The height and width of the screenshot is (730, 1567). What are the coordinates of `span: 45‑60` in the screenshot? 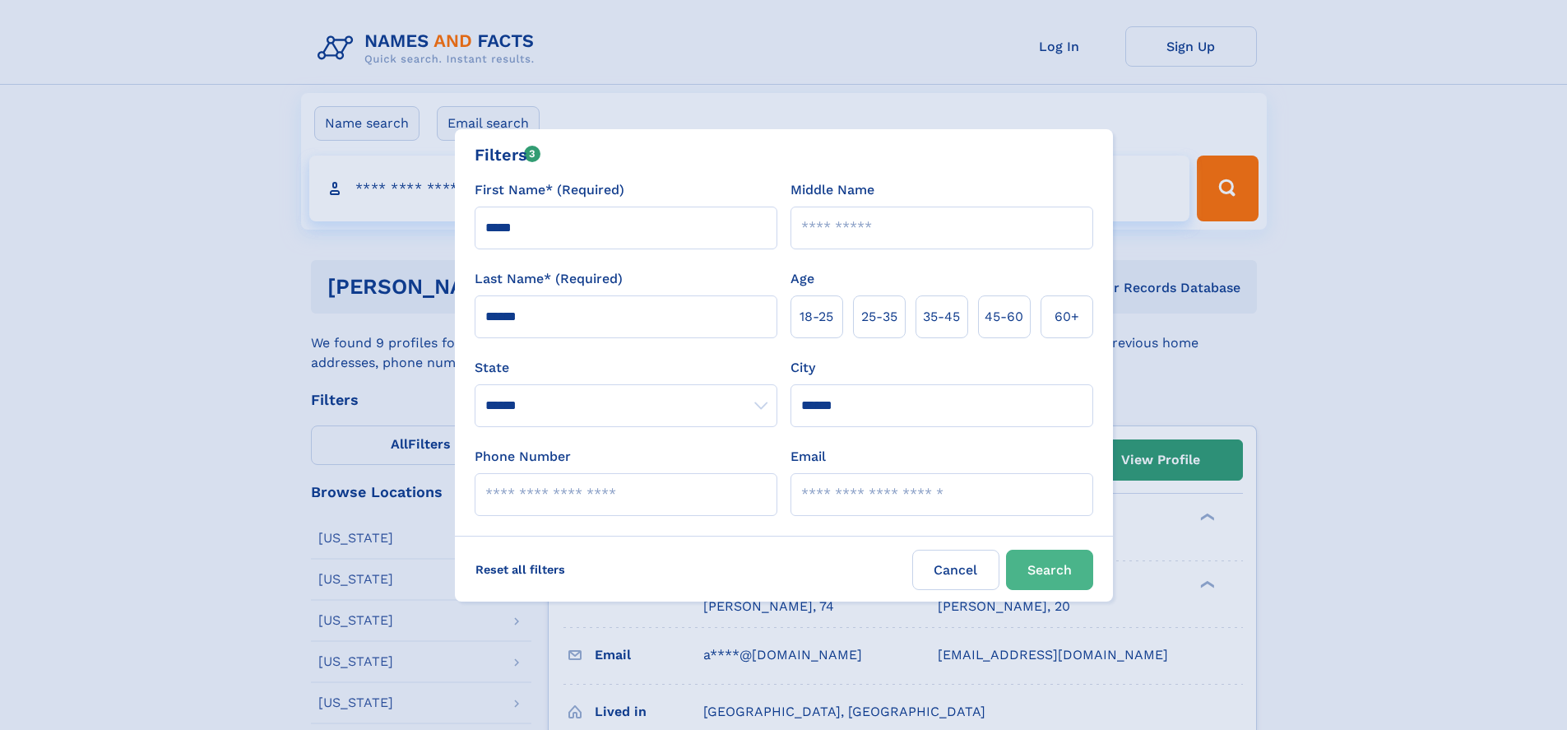 It's located at (1004, 317).